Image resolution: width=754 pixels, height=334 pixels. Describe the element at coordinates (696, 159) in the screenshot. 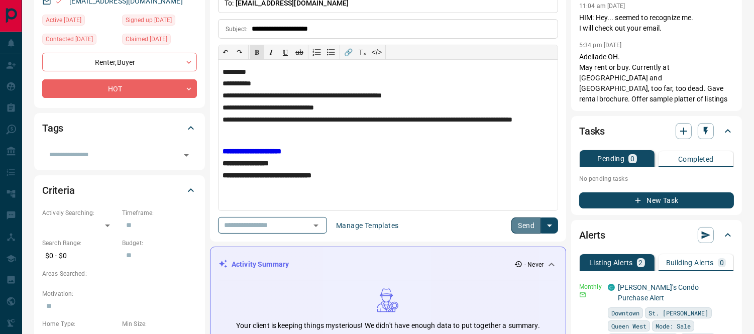

I see `p: Completed` at that location.